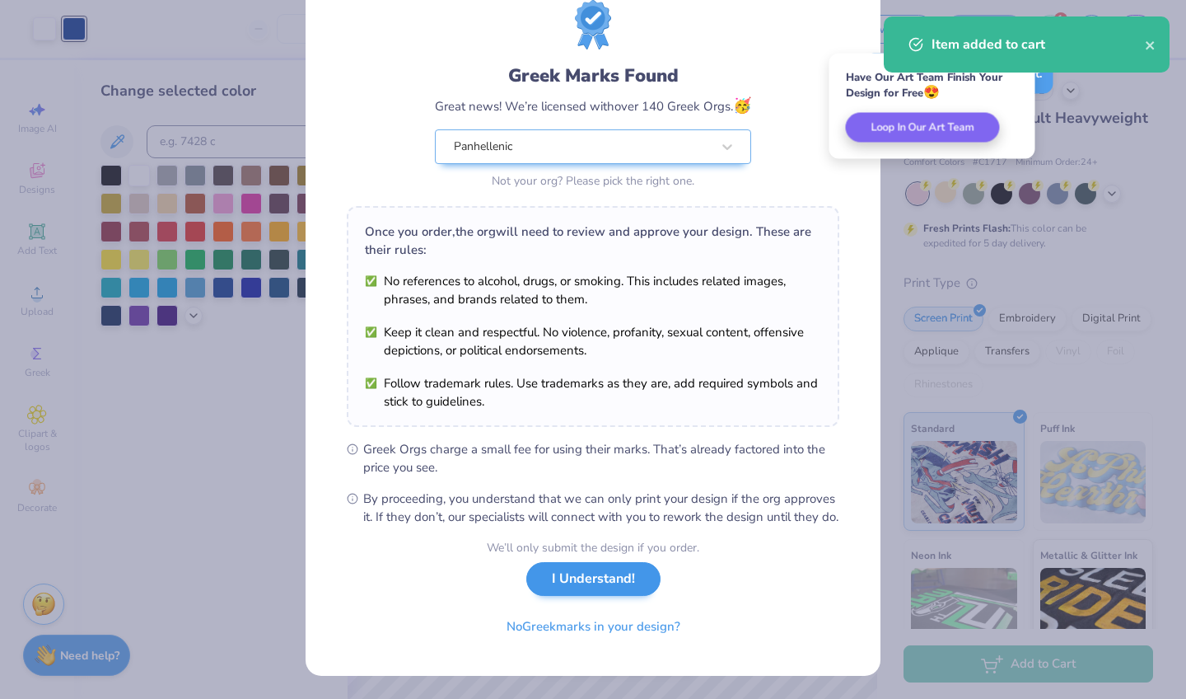 This screenshot has width=1186, height=699. I want to click on button: Loop In Our Art Team, so click(923, 128).